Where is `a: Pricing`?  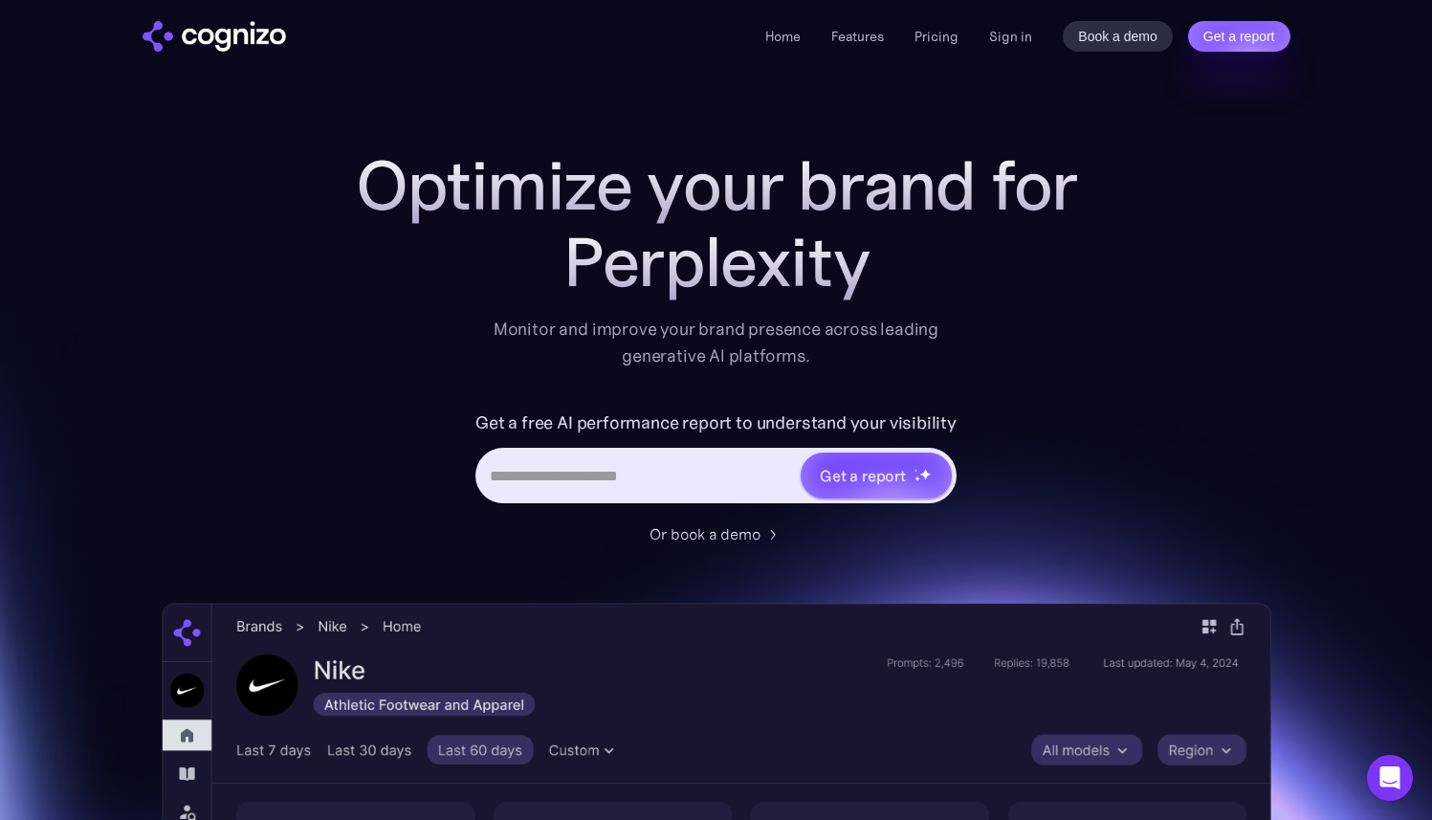 a: Pricing is located at coordinates (936, 36).